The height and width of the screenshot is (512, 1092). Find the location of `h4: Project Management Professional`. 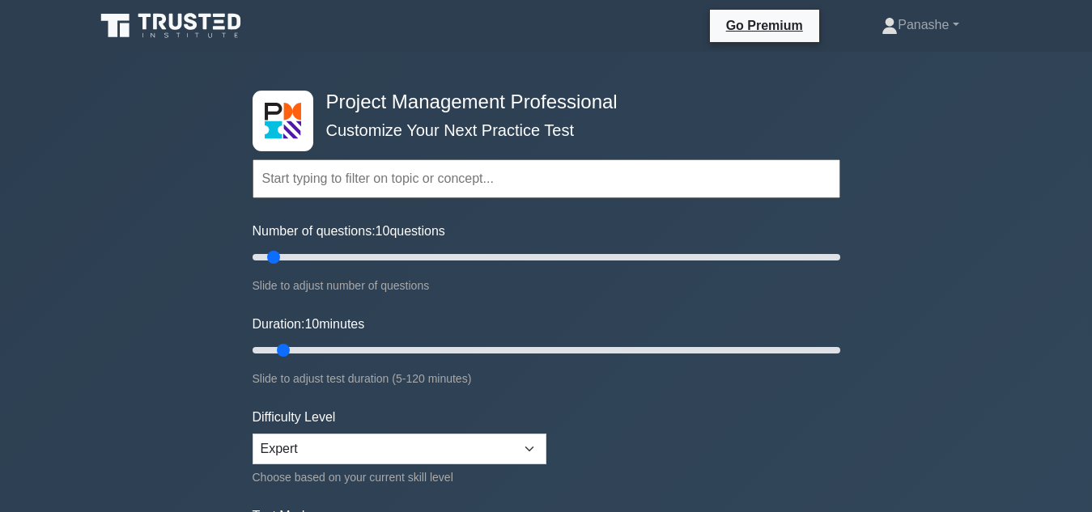

h4: Project Management Professional is located at coordinates (540, 102).